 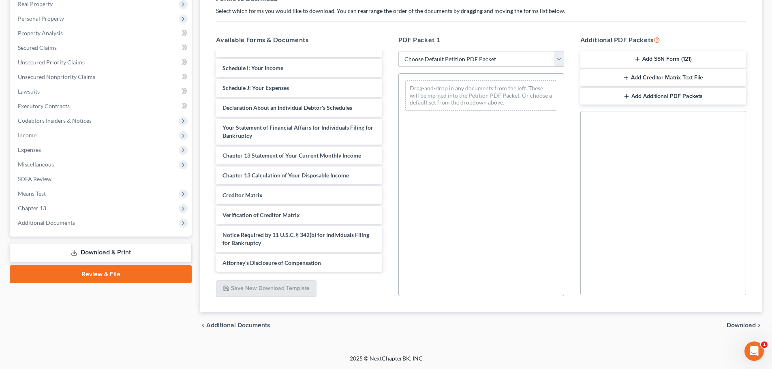 What do you see at coordinates (744, 325) in the screenshot?
I see `button: Download chevron_right` at bounding box center [744, 325].